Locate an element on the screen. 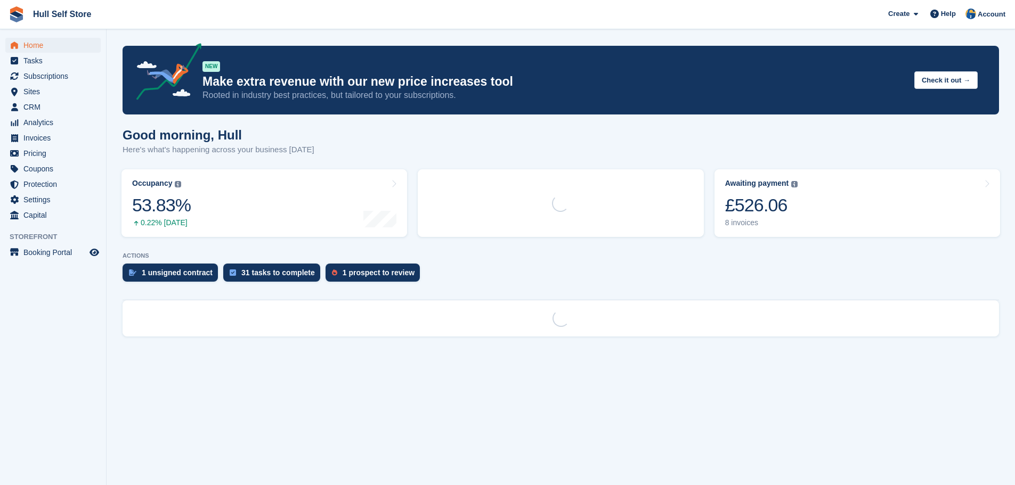 This screenshot has height=485, width=1015. div: Awaiting payment is located at coordinates (757, 183).